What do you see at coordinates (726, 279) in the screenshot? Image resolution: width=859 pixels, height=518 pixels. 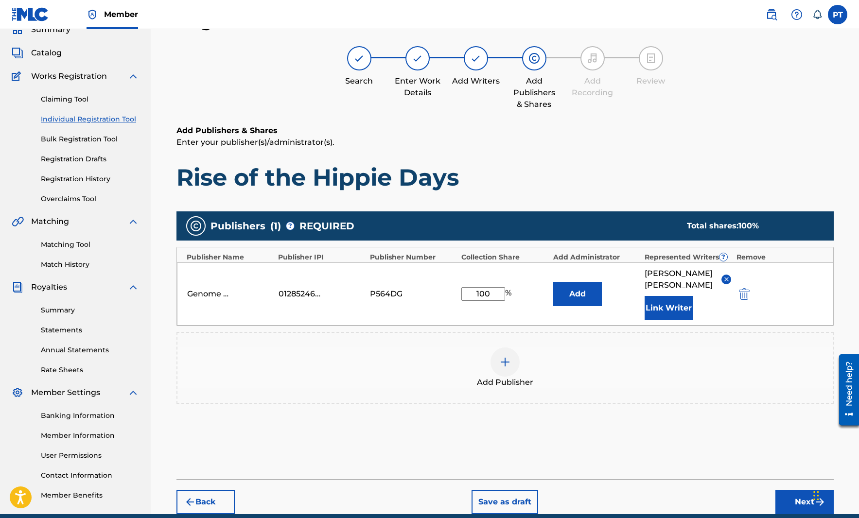 I see `img: remove-from-list-button` at bounding box center [726, 279].